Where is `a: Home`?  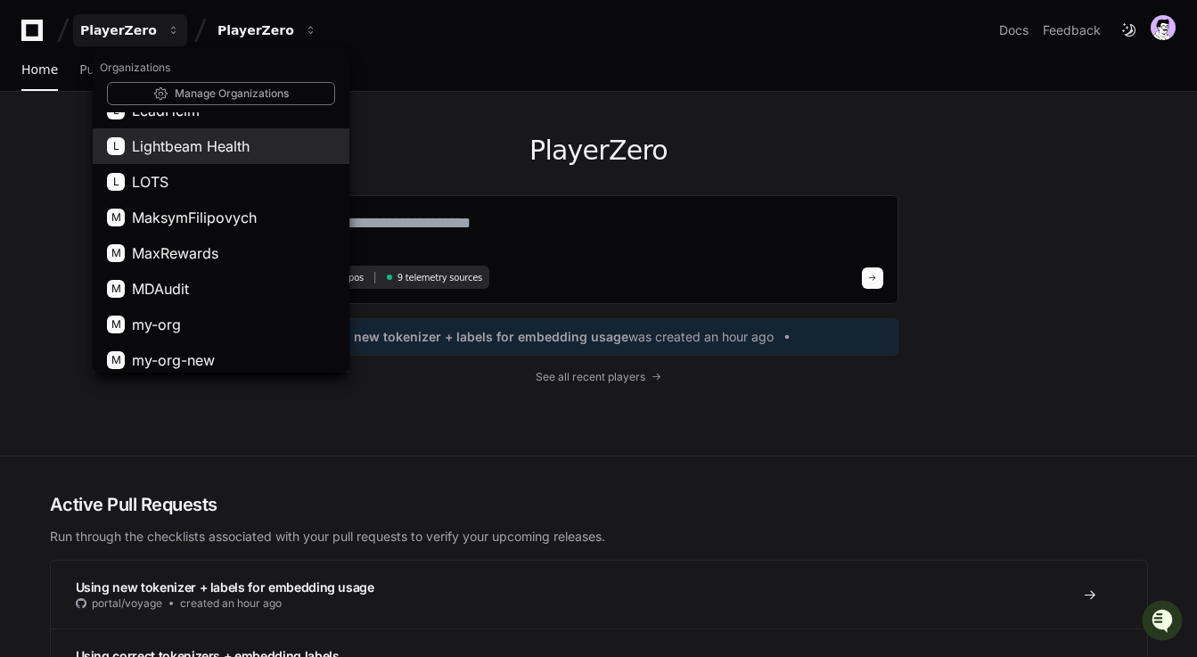 a: Home is located at coordinates (39, 70).